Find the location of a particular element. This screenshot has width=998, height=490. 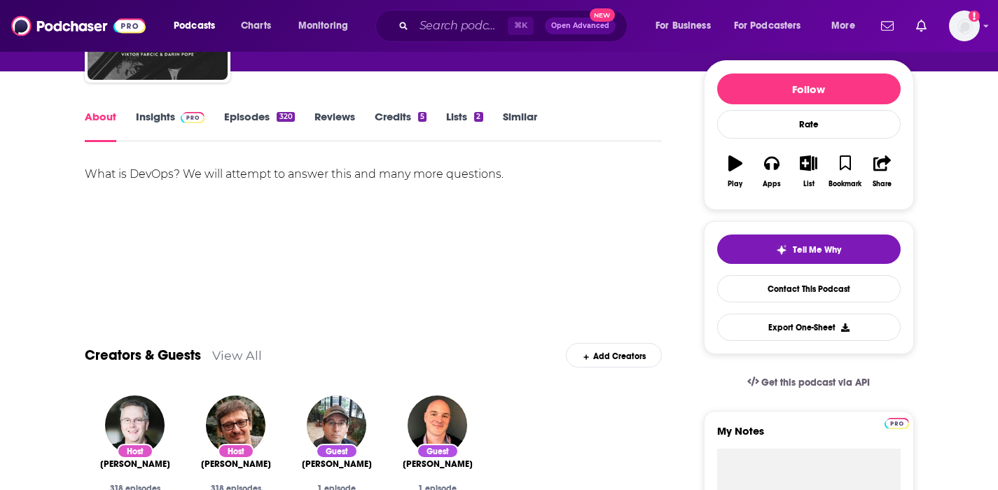

div: Share is located at coordinates (882, 184).